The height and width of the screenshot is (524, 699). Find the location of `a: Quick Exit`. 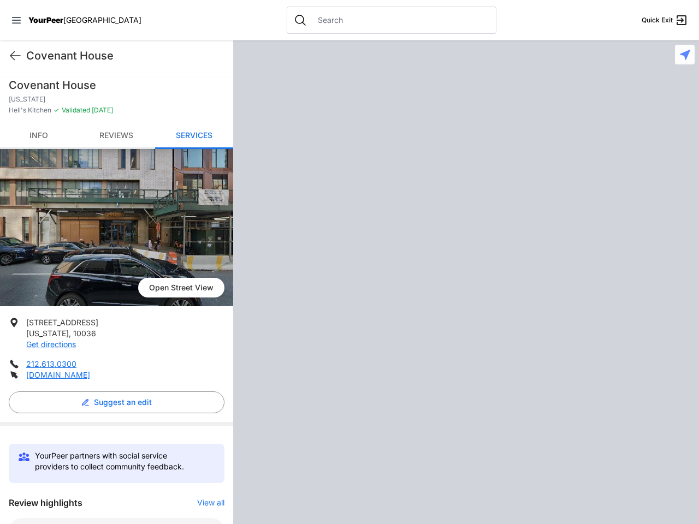

a: Quick Exit is located at coordinates (664, 20).